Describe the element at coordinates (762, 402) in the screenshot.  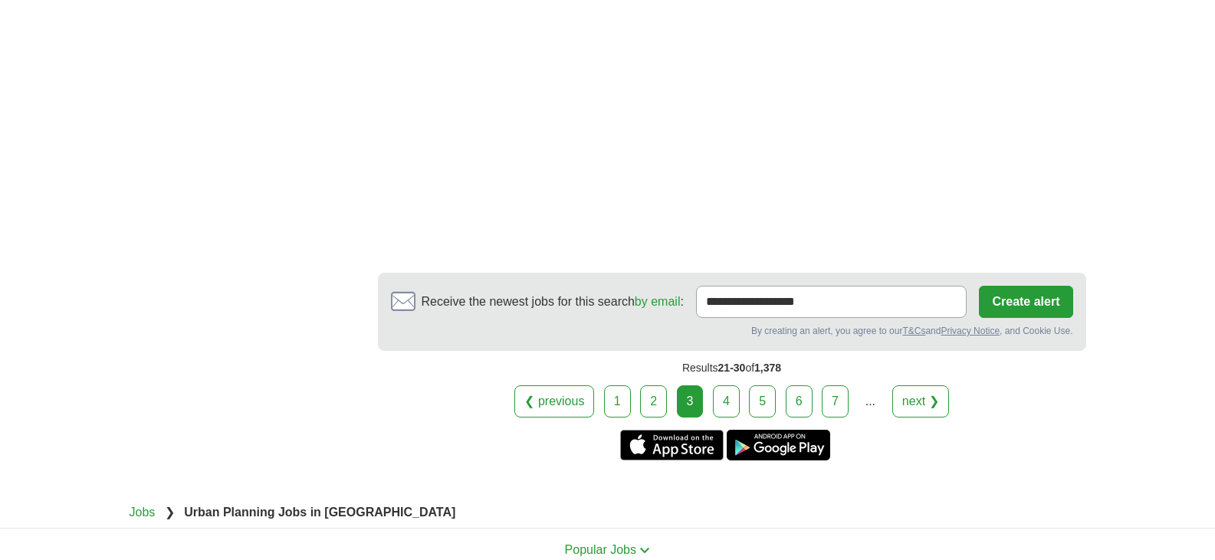
I see `a: 5` at that location.